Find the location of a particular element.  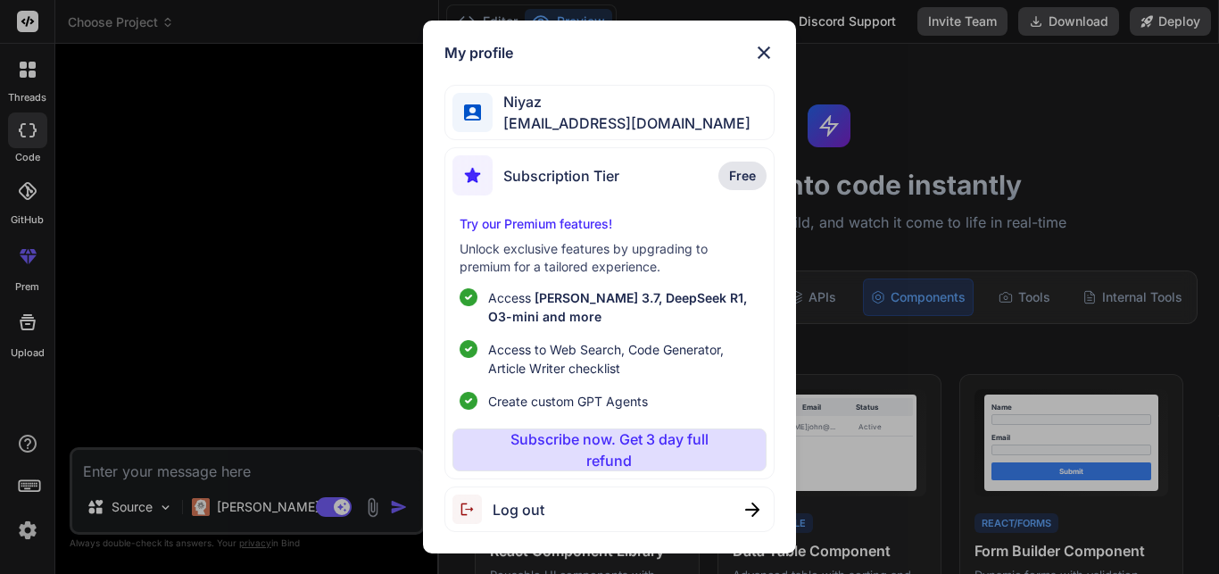

span: Log out is located at coordinates (518, 509).